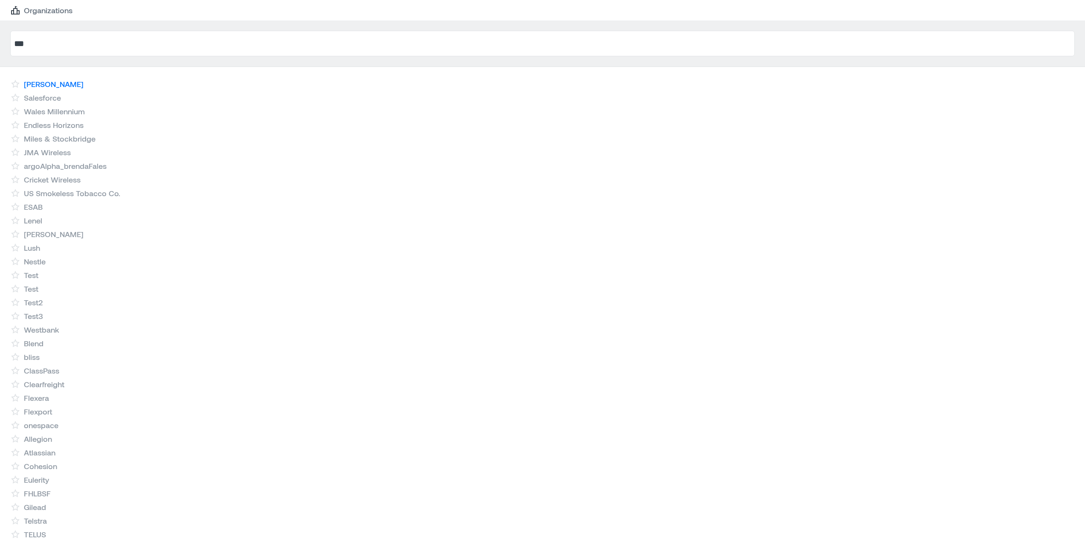  Describe the element at coordinates (65, 166) in the screenshot. I see `a: argoAlpha_brendaFales` at that location.